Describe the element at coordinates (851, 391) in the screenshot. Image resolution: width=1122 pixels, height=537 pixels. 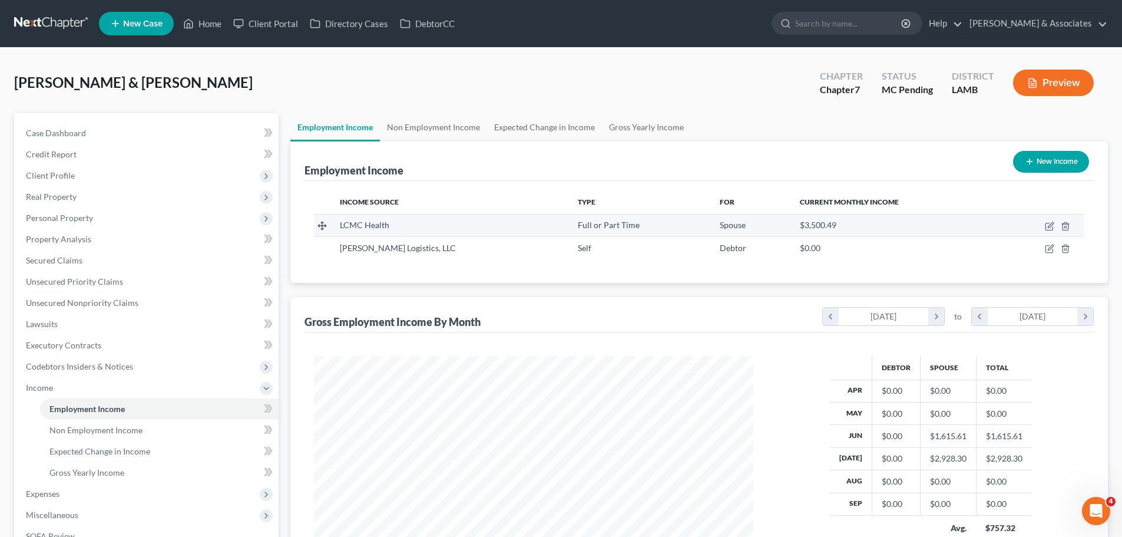
I see `th: Apr` at that location.